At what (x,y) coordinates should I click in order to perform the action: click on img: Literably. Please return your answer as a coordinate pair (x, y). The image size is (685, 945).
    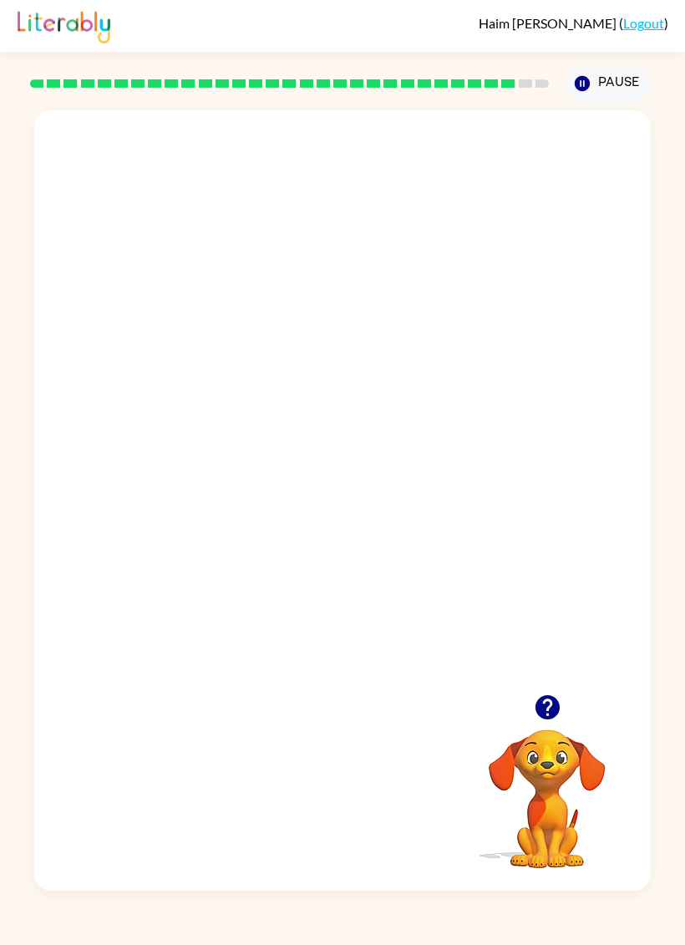
    Looking at the image, I should click on (63, 25).